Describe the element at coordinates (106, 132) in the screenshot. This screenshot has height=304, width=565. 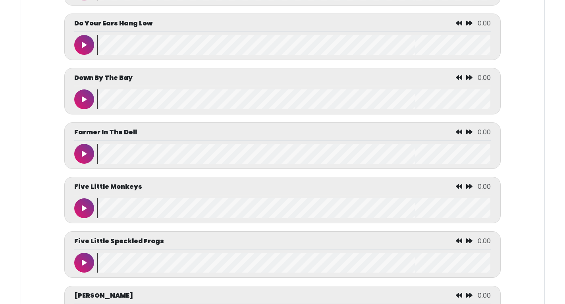
I see `p: Farmer In The Dell` at that location.